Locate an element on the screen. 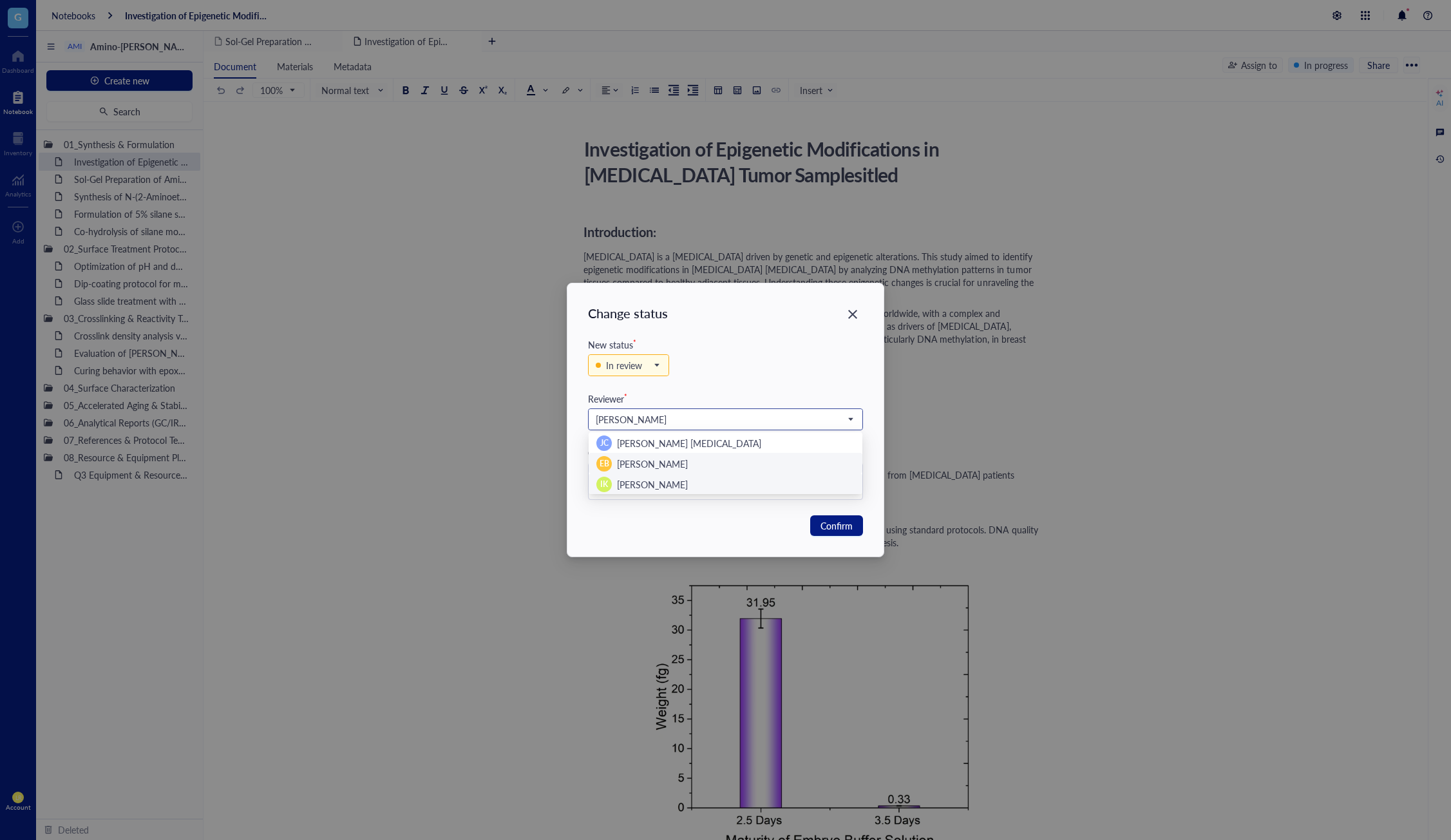 Image resolution: width=1451 pixels, height=840 pixels. div: New status is located at coordinates (726, 345).